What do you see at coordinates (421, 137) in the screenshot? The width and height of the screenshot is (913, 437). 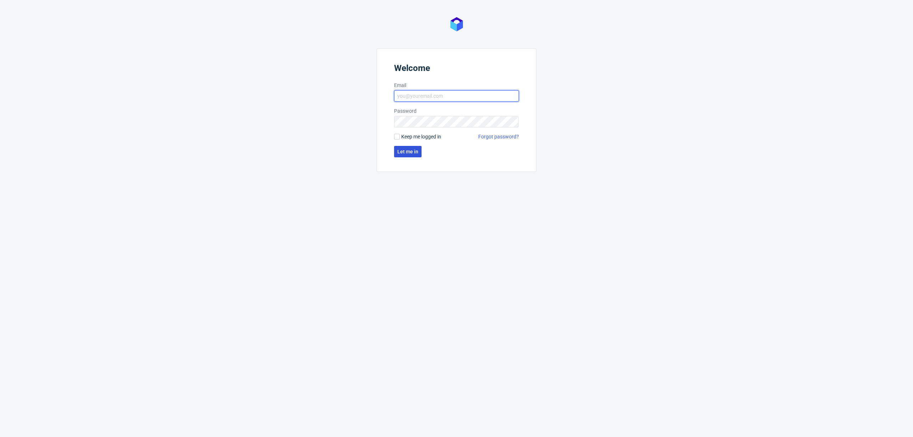 I see `span: Keep me logged in` at bounding box center [421, 137].